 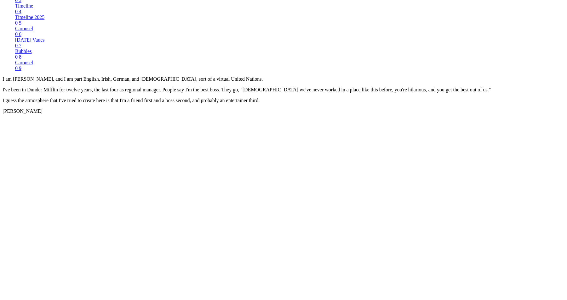 What do you see at coordinates (20, 34) in the screenshot?
I see `span: 6` at bounding box center [20, 34].